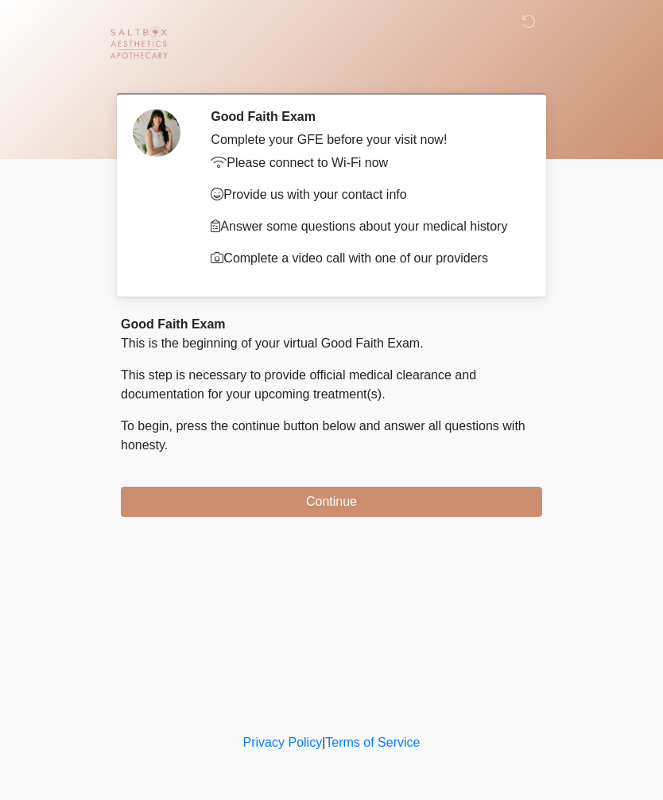 The width and height of the screenshot is (663, 800). I want to click on div: Complete your GFE before your visit now!, so click(364, 140).